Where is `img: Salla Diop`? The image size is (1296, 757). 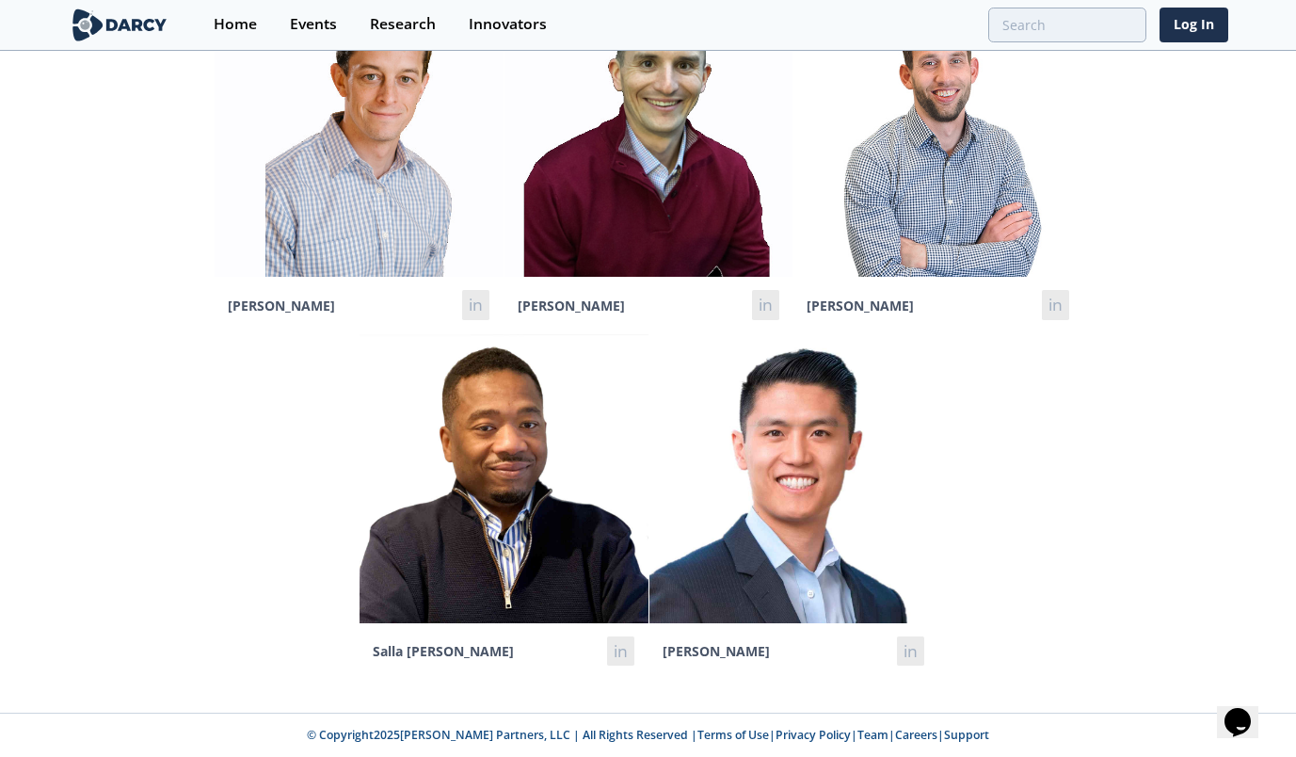 img: Salla Diop is located at coordinates (504, 478).